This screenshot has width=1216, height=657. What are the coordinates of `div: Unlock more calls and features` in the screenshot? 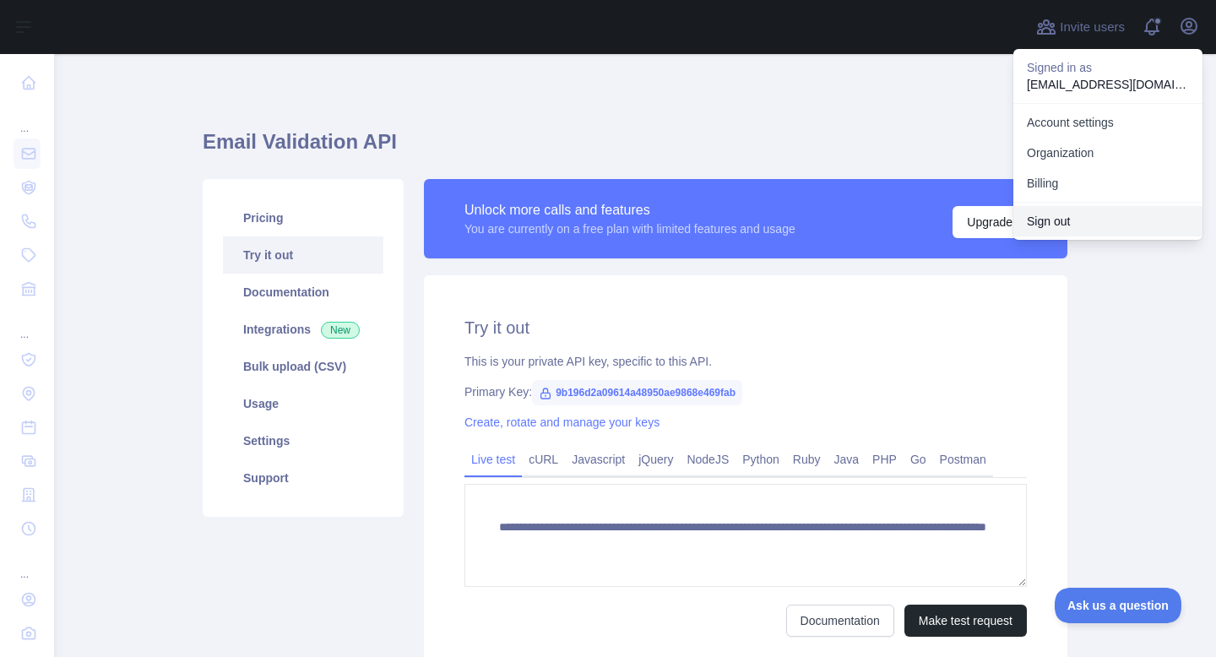 It's located at (630, 210).